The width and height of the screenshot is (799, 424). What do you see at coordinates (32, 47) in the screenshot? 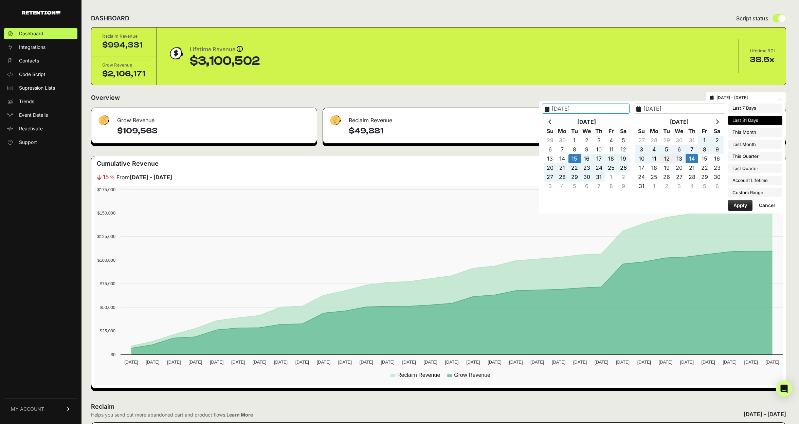
I see `span: Integrations` at bounding box center [32, 47].